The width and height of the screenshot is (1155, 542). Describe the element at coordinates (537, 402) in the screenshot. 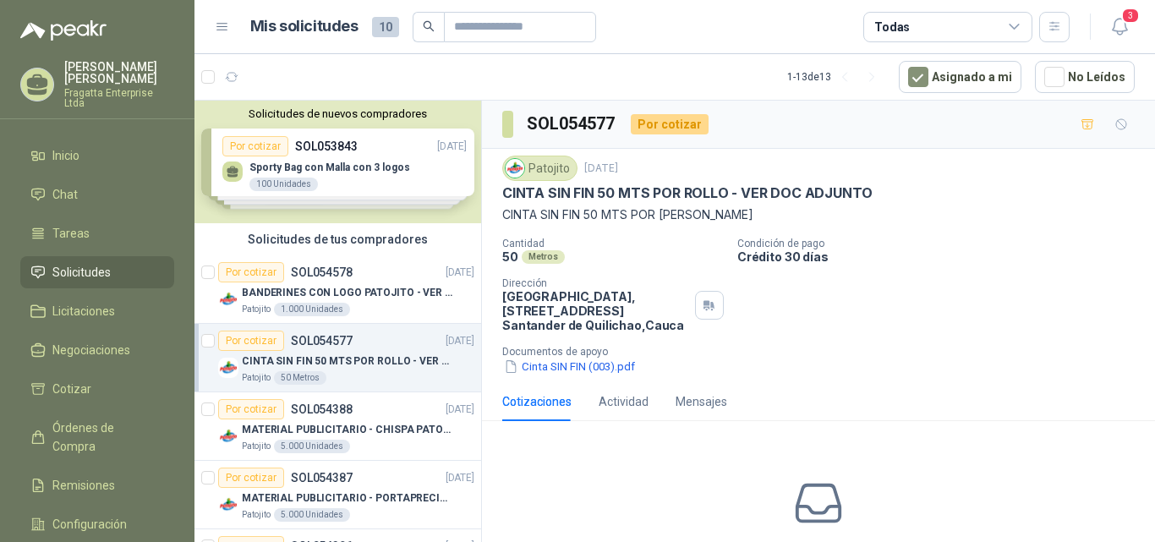

I see `div: Cotizaciones` at that location.